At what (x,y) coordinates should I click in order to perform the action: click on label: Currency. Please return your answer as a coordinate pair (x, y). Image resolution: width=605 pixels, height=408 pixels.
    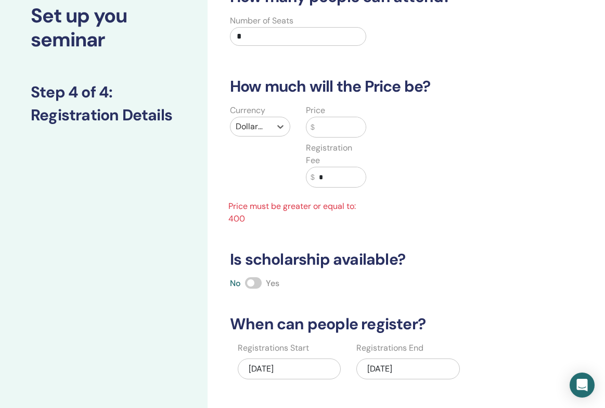
    Looking at the image, I should click on (248, 110).